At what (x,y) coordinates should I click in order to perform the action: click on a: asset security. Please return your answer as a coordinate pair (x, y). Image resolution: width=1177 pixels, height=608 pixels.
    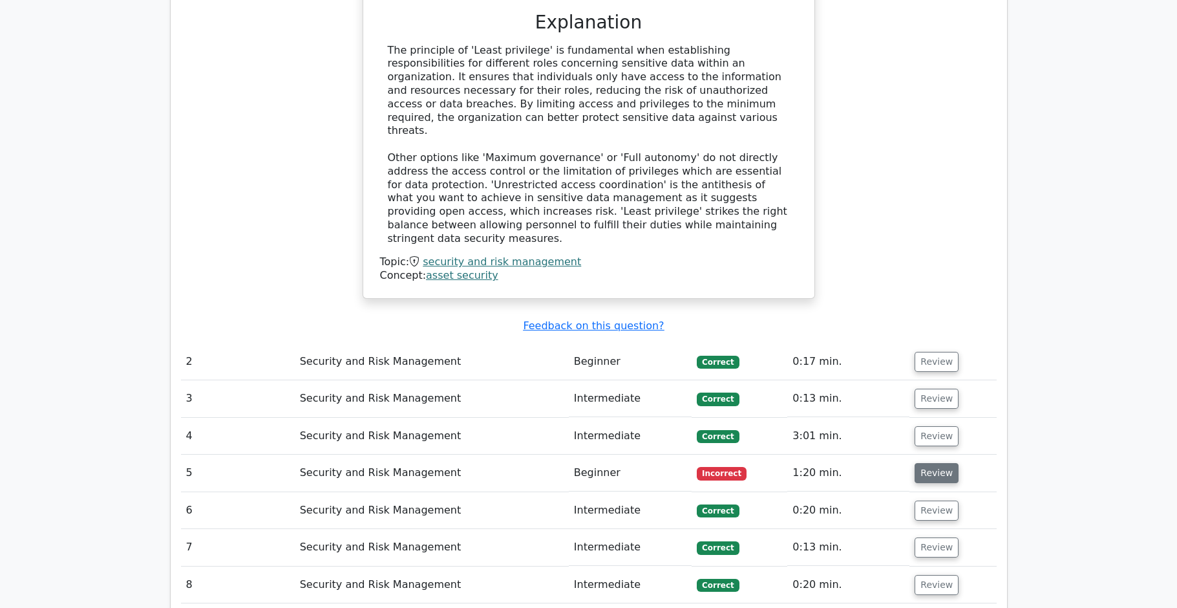
    Looking at the image, I should click on (462, 275).